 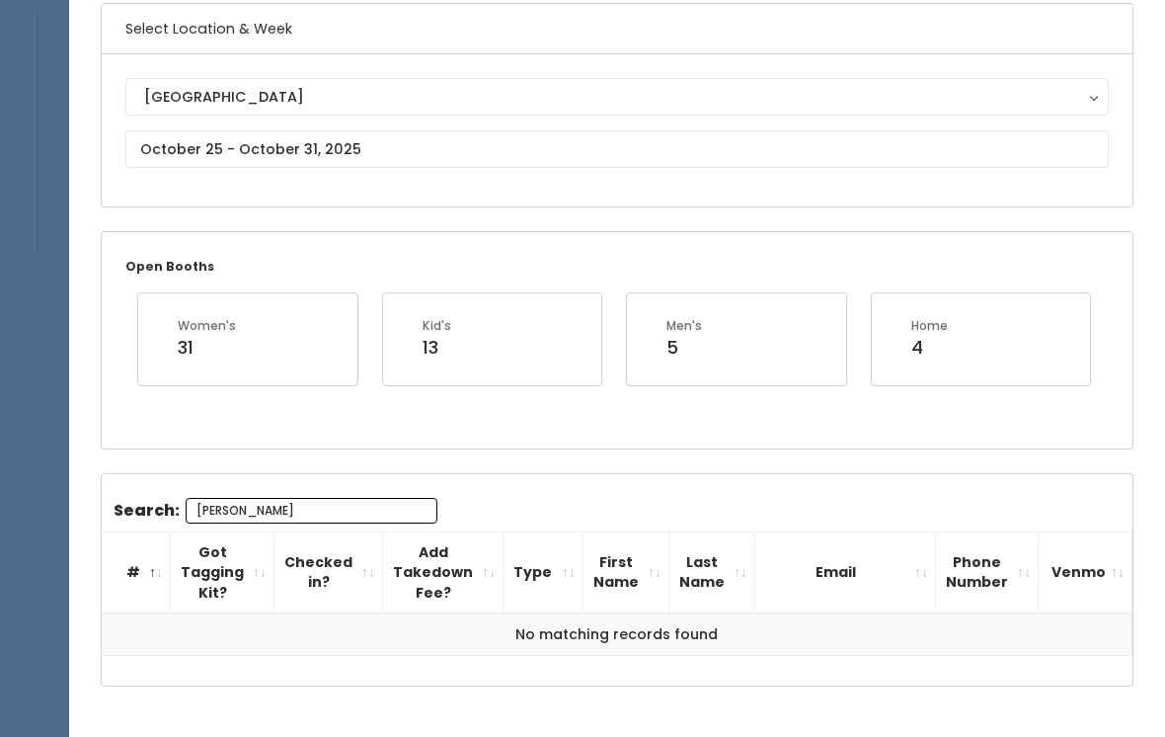 What do you see at coordinates (711, 572) in the screenshot?
I see `th: Last Name: activate to sort column ascending` at bounding box center [711, 572].